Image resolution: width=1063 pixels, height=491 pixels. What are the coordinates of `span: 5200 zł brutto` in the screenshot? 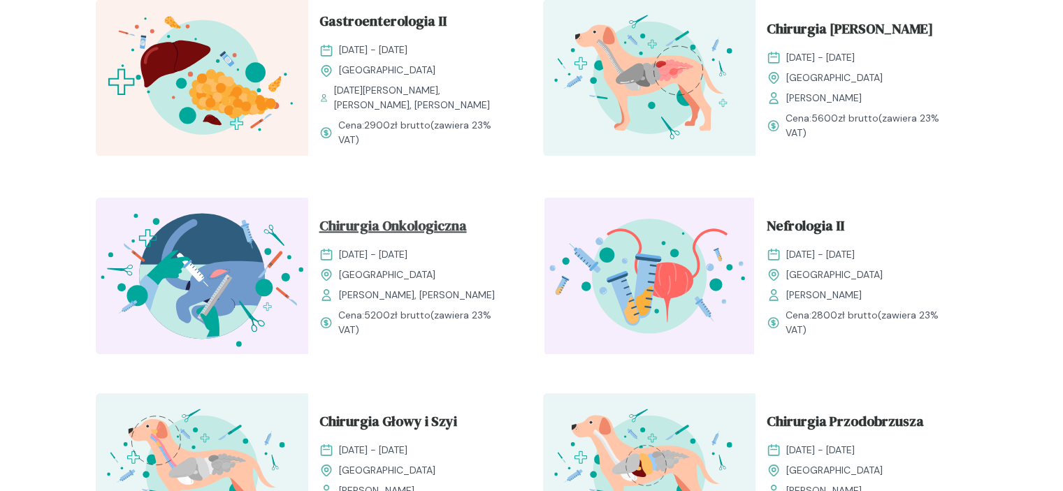 It's located at (397, 315).